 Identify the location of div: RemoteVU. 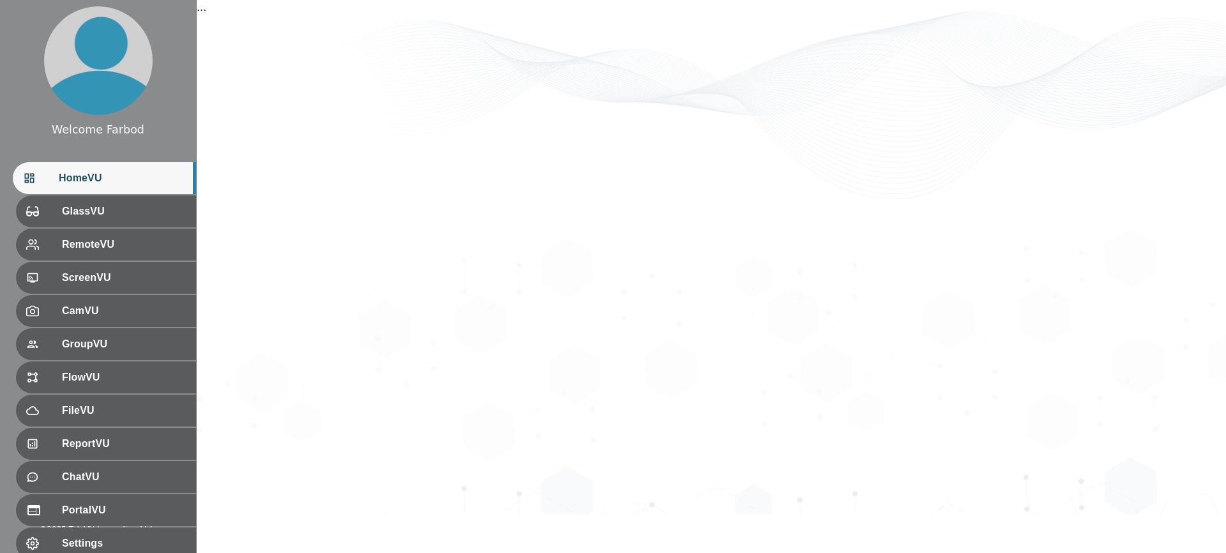
(106, 245).